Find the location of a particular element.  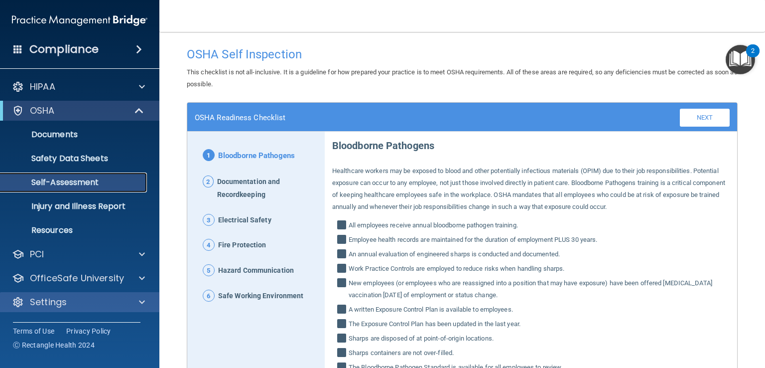

a: Terms of Use is located at coordinates (33, 331).